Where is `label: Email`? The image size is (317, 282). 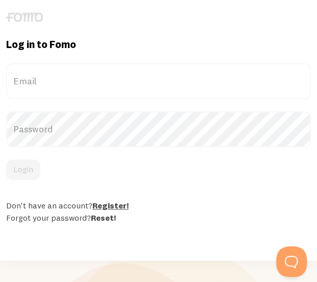
label: Email is located at coordinates (158, 81).